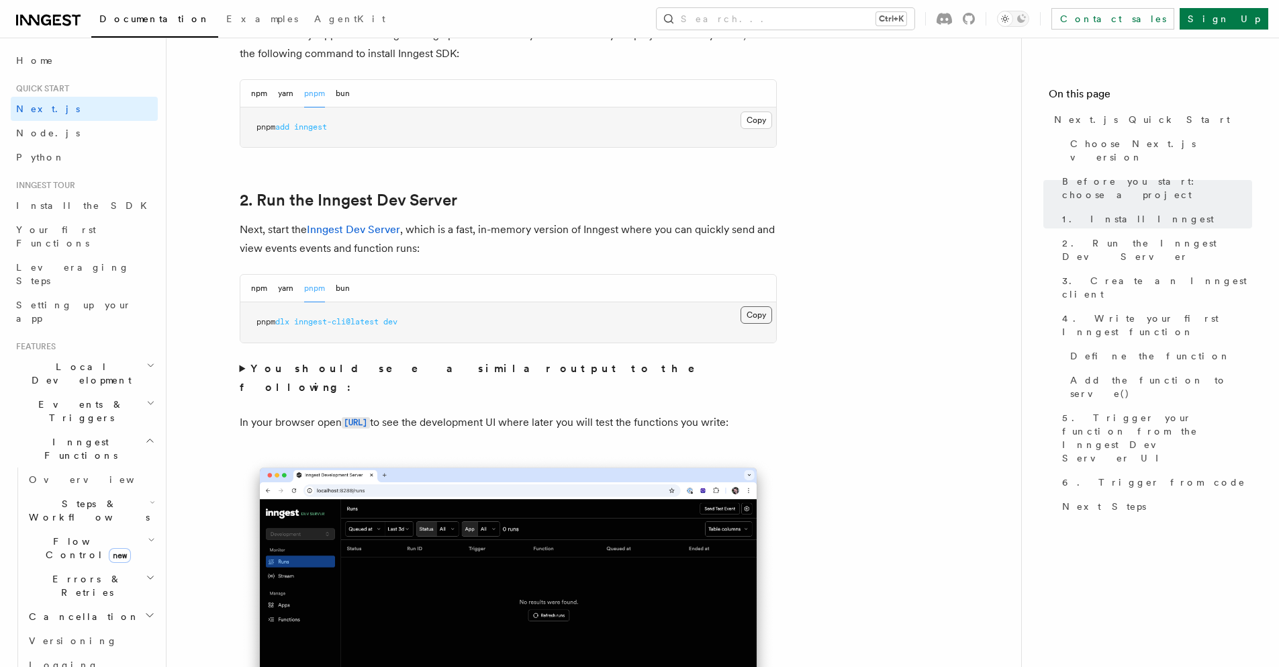 This screenshot has height=667, width=1279. What do you see at coordinates (48, 109) in the screenshot?
I see `span: Next.js` at bounding box center [48, 109].